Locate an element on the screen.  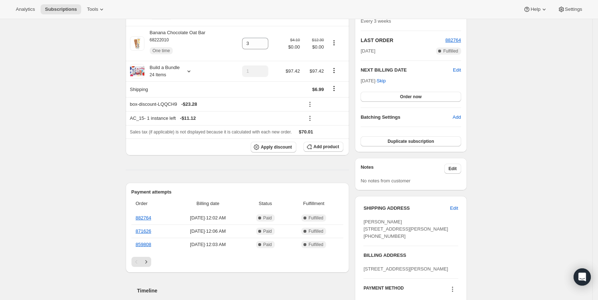
button: Next is located at coordinates (146, 262).